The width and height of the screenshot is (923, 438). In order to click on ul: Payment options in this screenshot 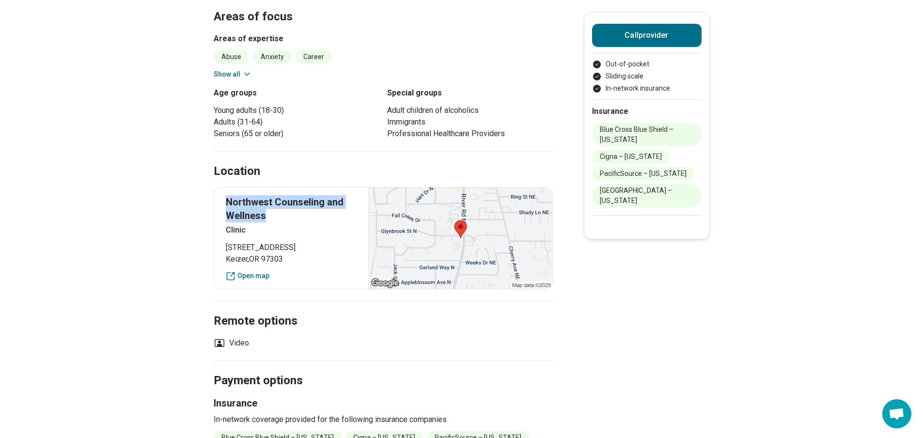, I will do `click(647, 76)`.